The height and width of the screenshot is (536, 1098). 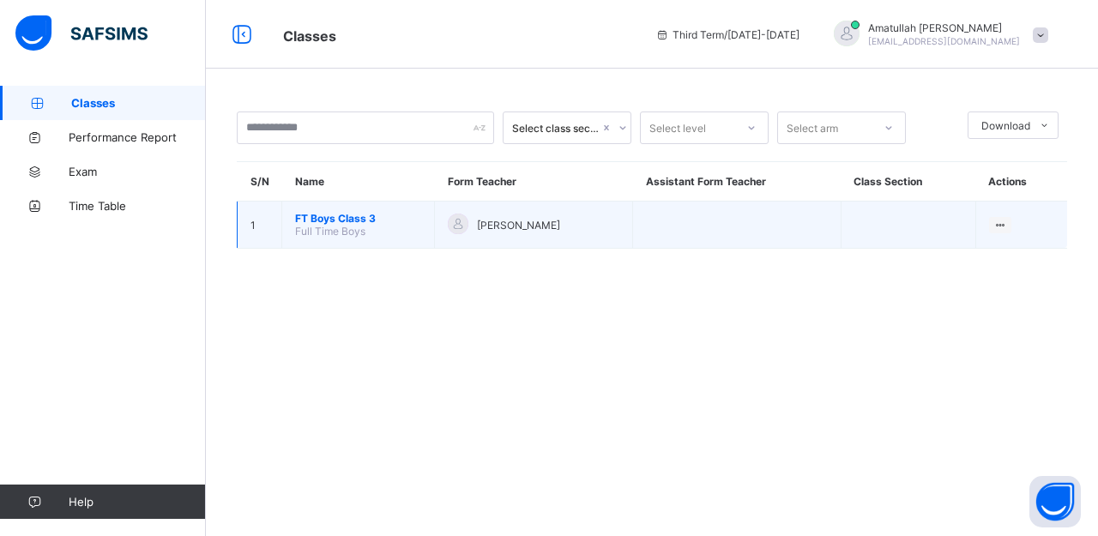 I want to click on th: S/N, so click(x=260, y=182).